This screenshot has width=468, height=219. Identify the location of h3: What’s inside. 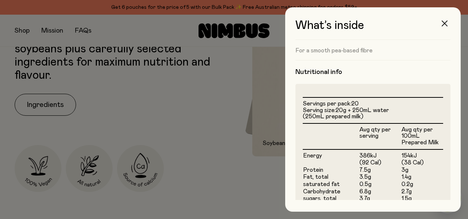
(373, 29).